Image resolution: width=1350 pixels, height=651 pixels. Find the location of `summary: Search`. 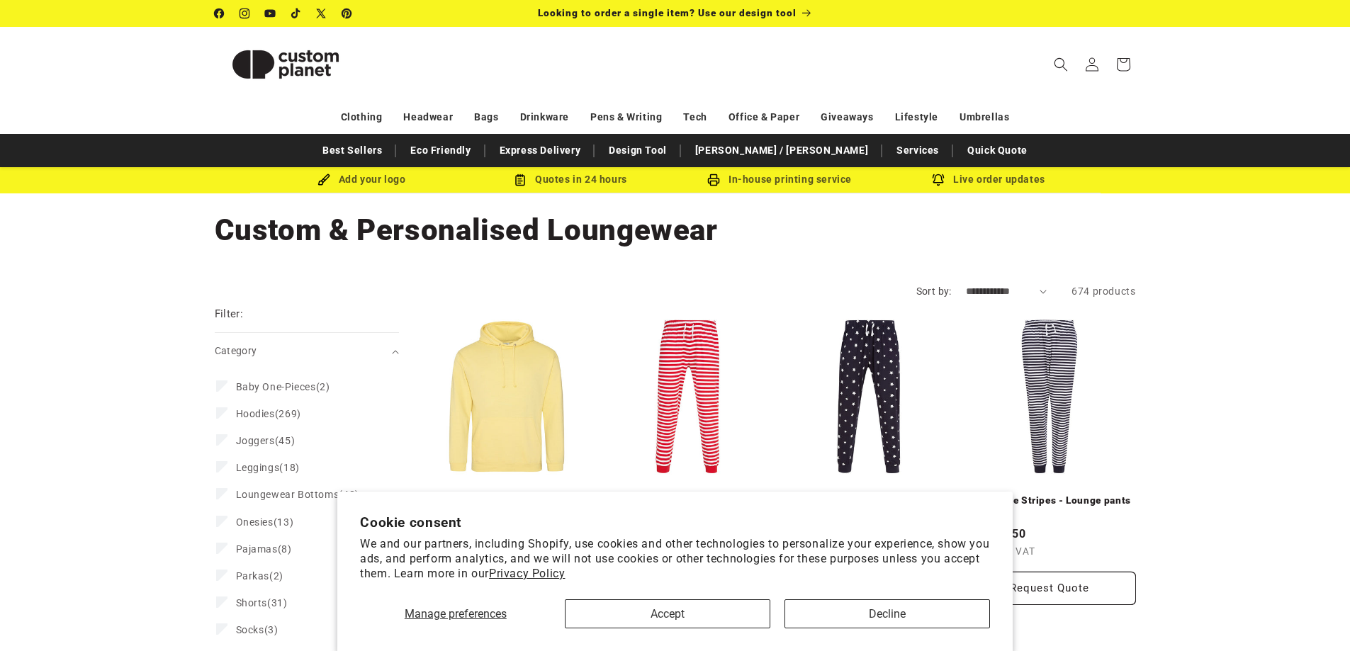

summary: Search is located at coordinates (1061, 65).